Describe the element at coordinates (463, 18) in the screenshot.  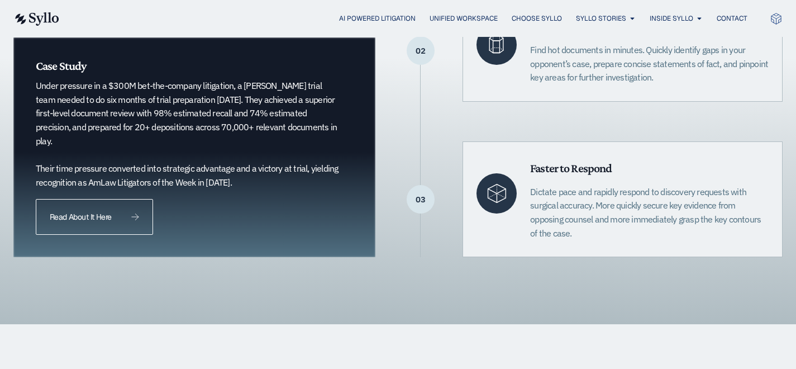
I see `a: Unified Workspace` at that location.